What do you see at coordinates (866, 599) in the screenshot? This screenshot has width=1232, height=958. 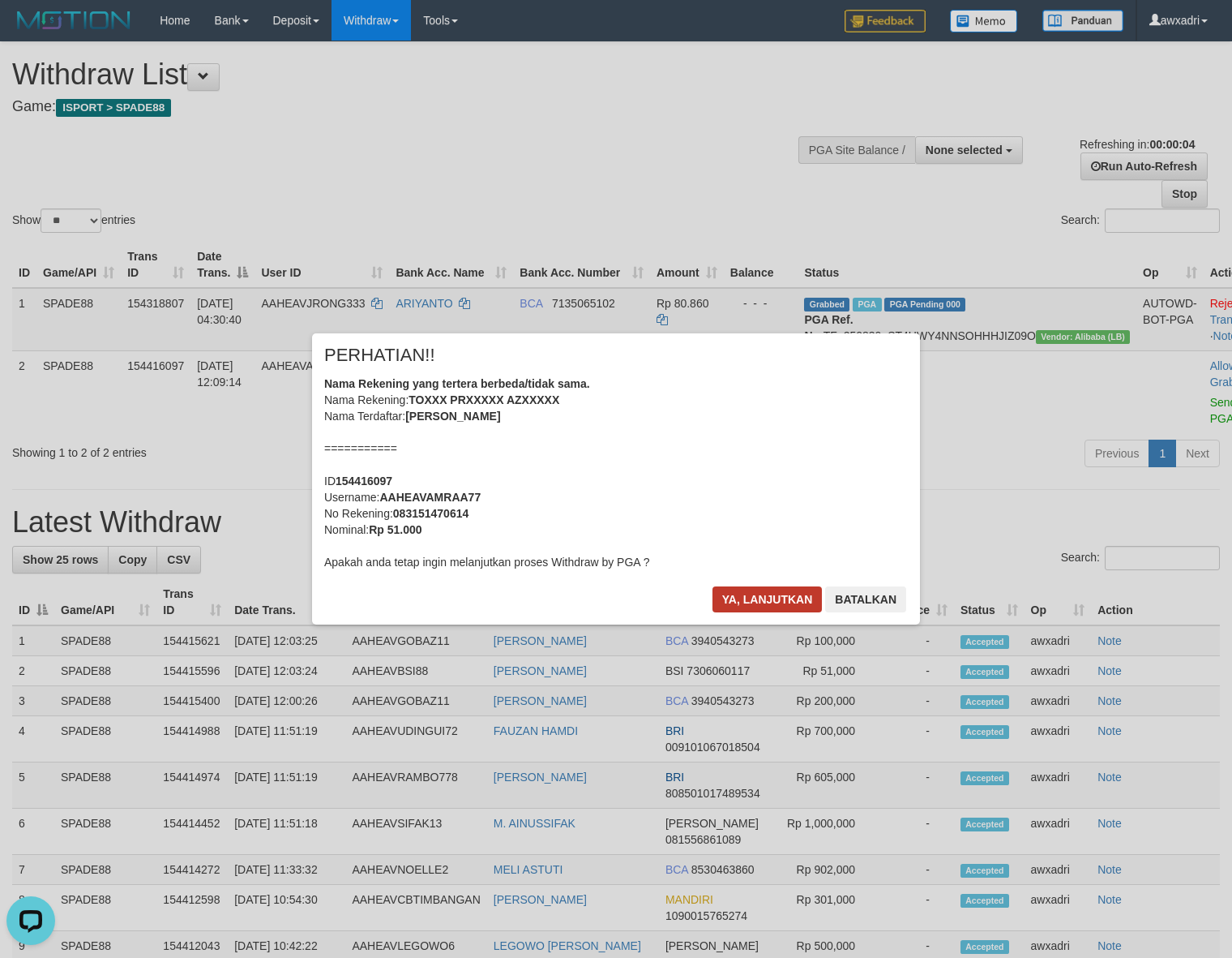 I see `button: Batalkan` at bounding box center [866, 599].